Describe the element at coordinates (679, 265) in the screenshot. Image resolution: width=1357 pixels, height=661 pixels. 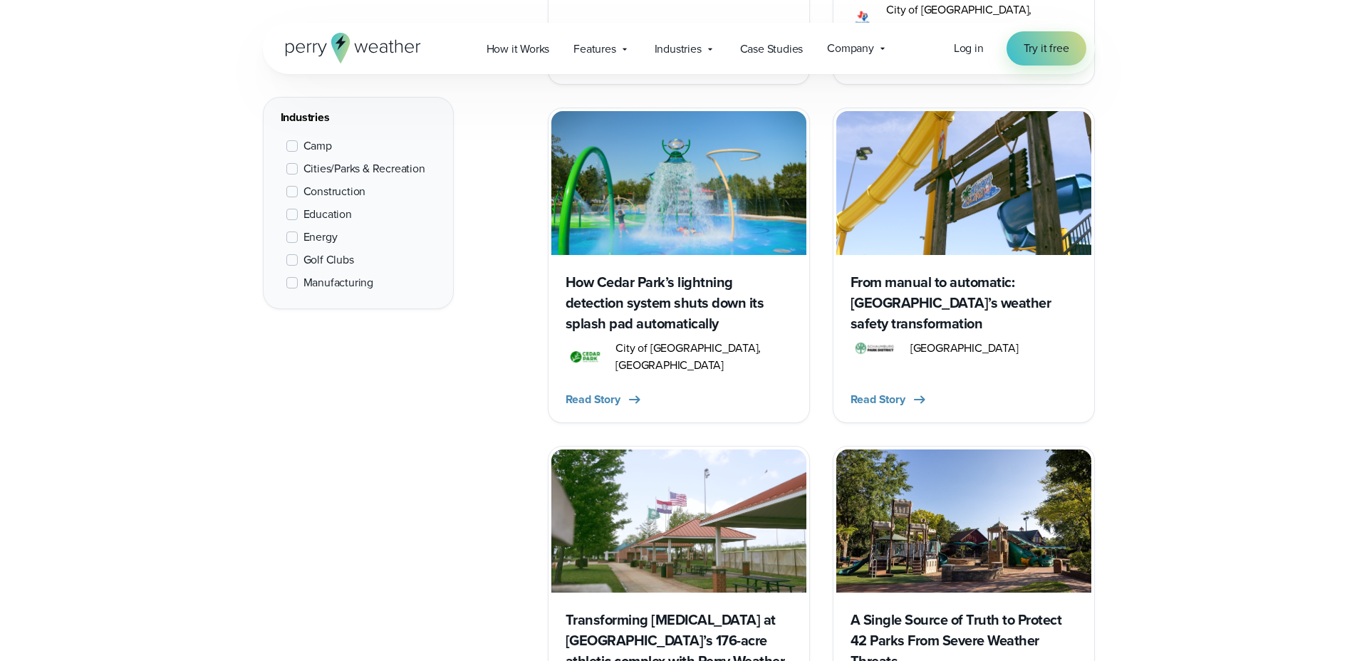
I see `a: How Cedar Park’s lightning detection system shuts down its splash pad automatically City of Cedar...` at that location.